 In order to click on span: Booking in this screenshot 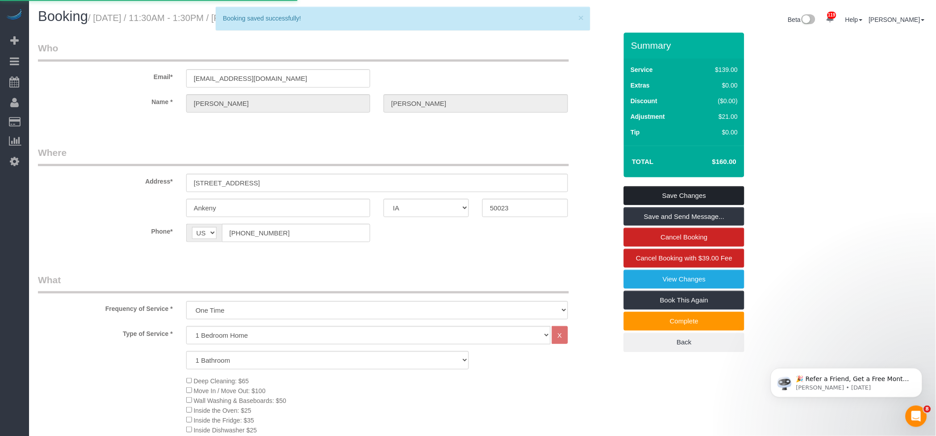, I will do `click(63, 16)`.